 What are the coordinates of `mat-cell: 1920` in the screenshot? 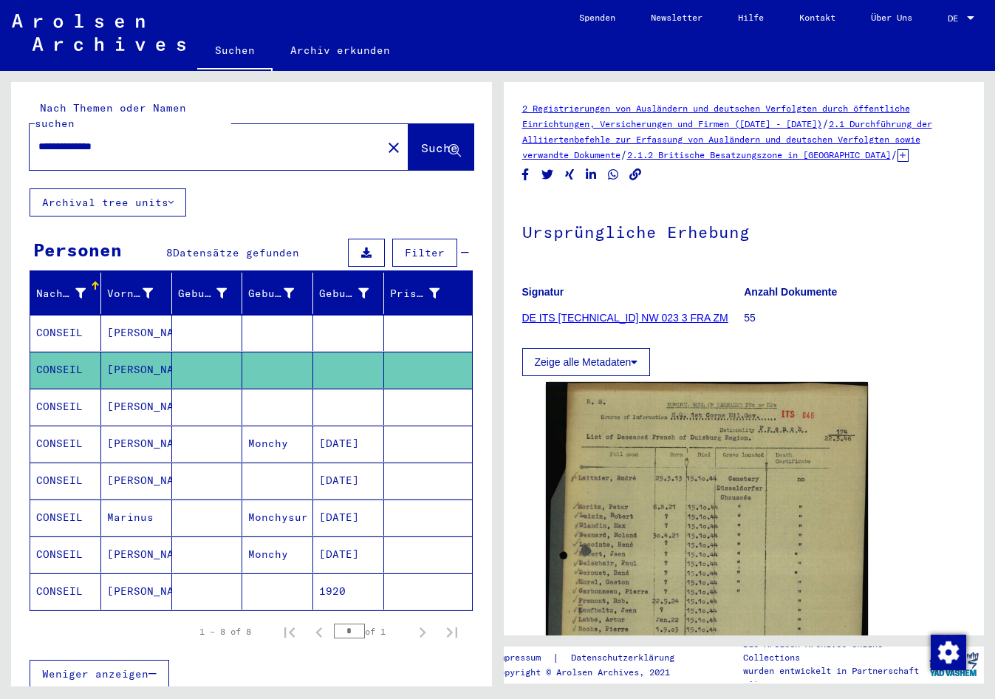 It's located at (349, 591).